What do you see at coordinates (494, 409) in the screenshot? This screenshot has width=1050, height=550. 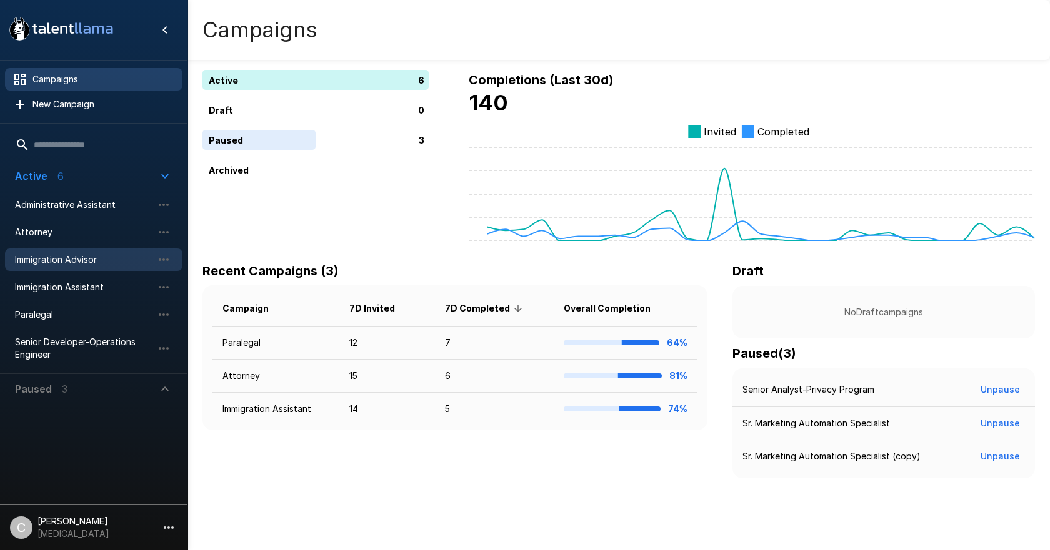 I see `td: 5` at bounding box center [494, 409].